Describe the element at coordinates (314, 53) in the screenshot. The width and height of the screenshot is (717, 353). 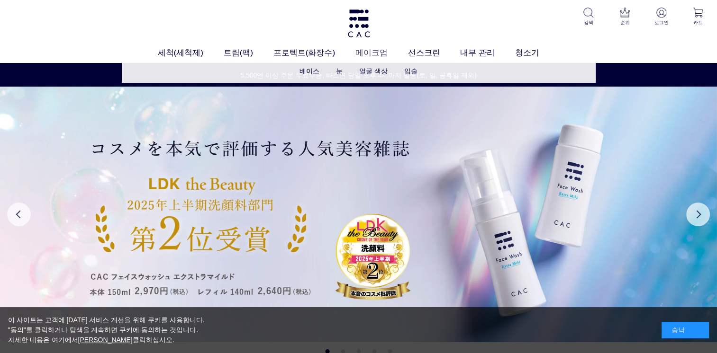
I see `a: 프로텍트(화장수)` at that location.